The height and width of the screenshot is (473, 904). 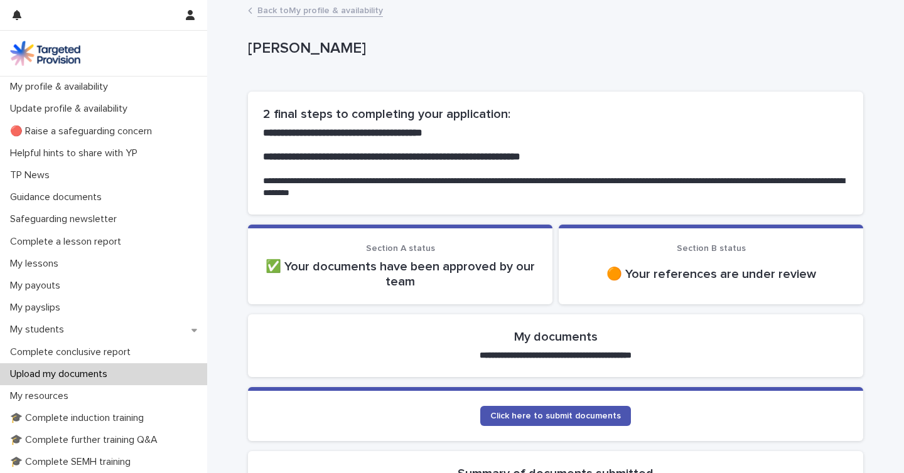 I want to click on p: Update profile & availability, so click(x=71, y=109).